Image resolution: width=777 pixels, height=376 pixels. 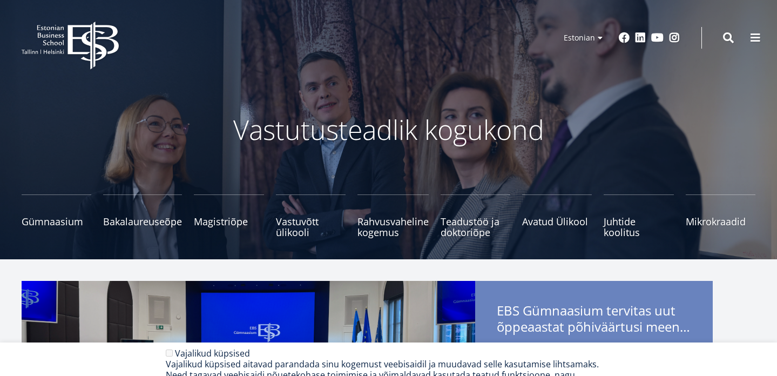 What do you see at coordinates (393, 216) in the screenshot?
I see `a: Rahvusvaheline kogemus` at bounding box center [393, 216].